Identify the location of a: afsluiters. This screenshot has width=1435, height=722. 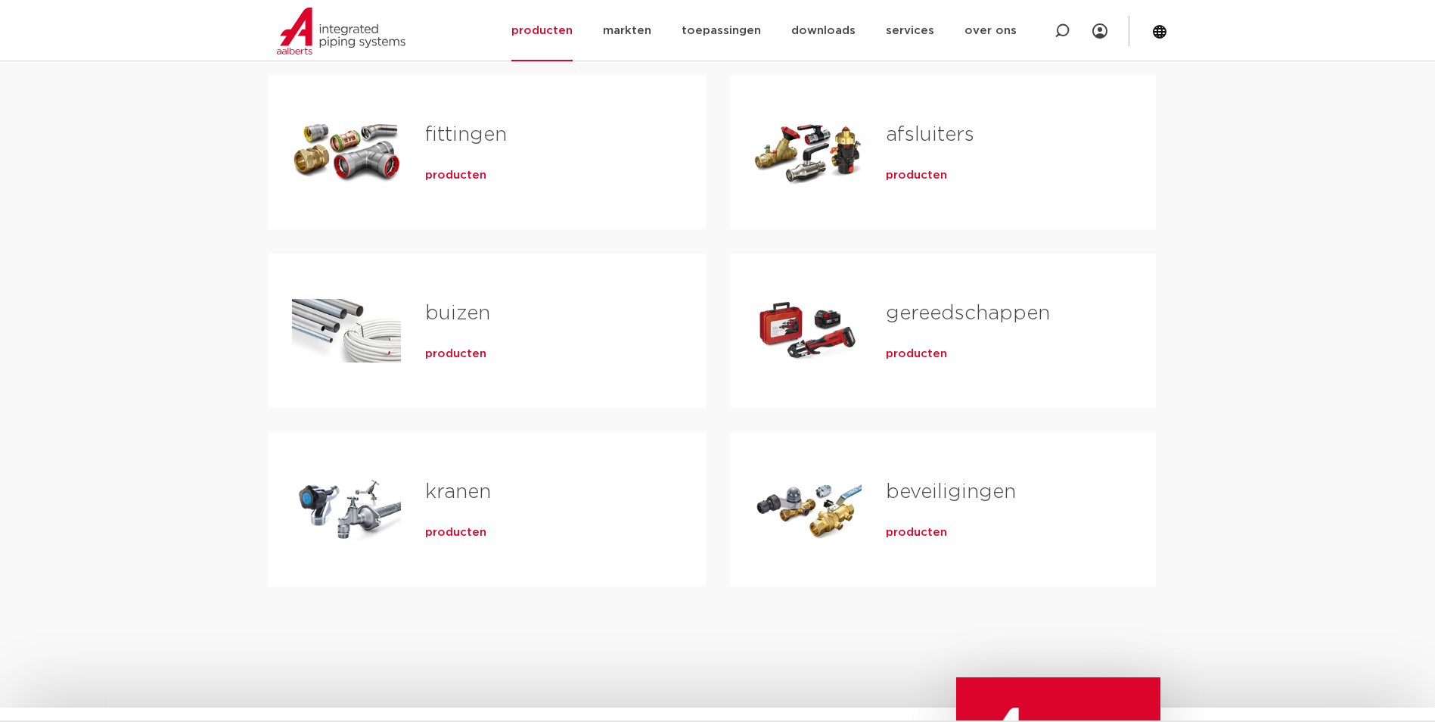
(930, 135).